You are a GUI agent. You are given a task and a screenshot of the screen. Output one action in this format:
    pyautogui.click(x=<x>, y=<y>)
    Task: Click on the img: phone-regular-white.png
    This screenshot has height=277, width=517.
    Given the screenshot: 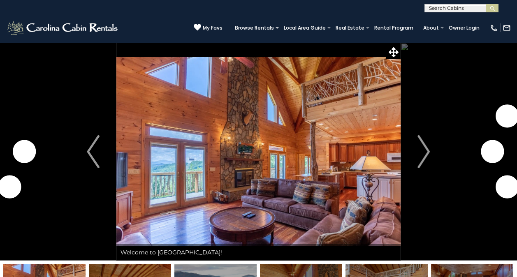 What is the action you would take?
    pyautogui.click(x=494, y=28)
    